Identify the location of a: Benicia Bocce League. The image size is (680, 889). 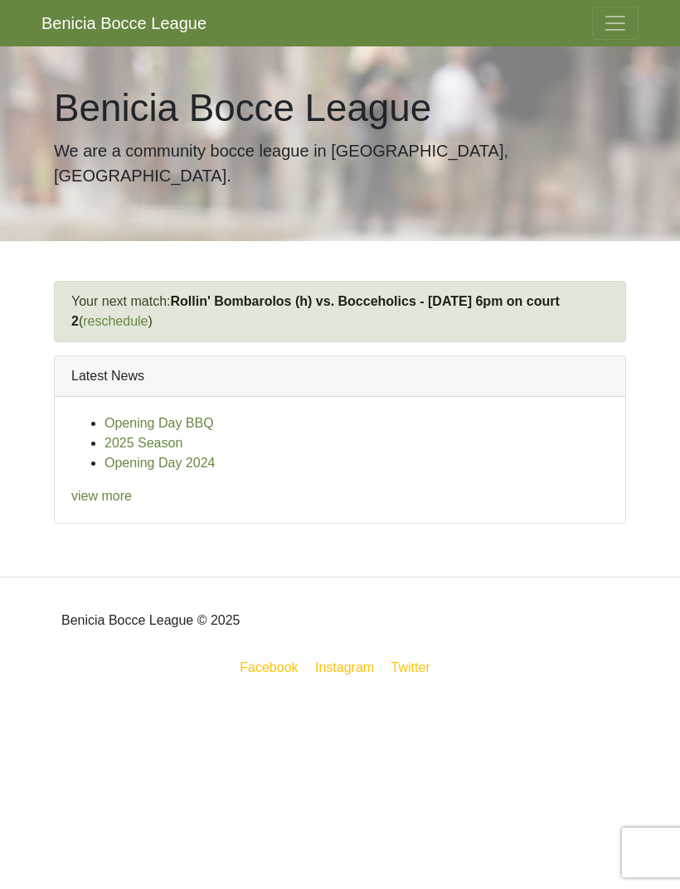
(123, 23).